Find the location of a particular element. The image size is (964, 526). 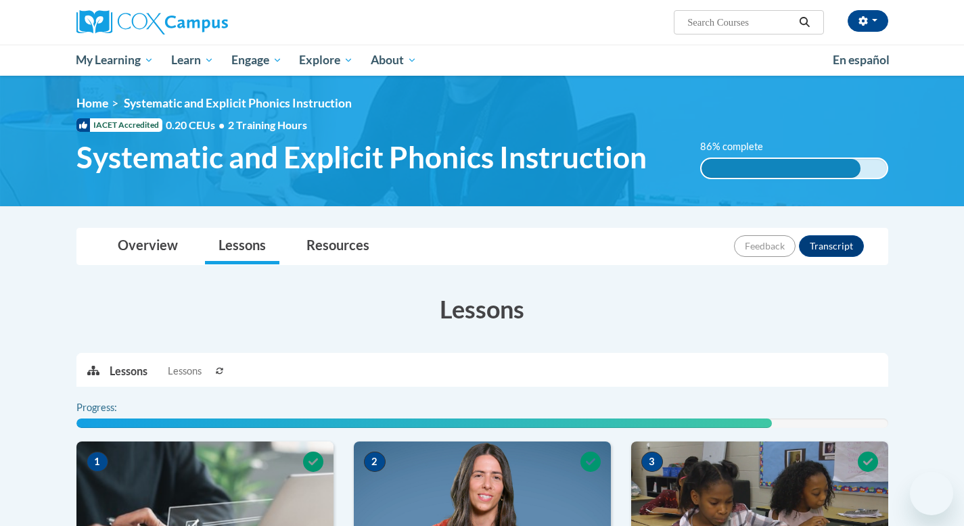

p: Lessons is located at coordinates (128, 371).